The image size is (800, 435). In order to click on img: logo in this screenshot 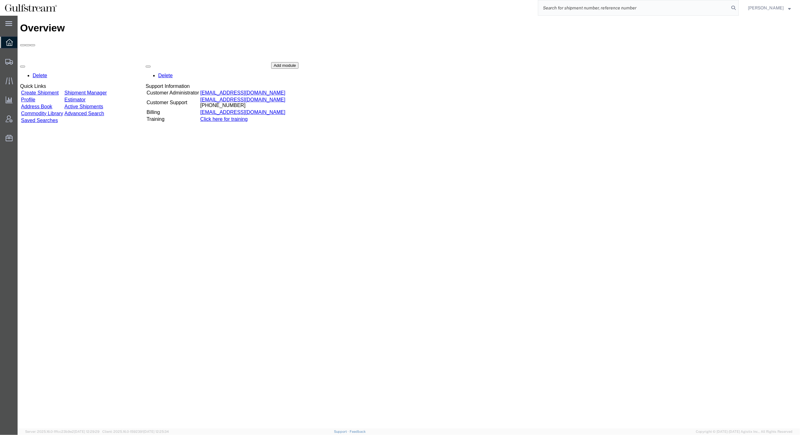, I will do `click(31, 8)`.